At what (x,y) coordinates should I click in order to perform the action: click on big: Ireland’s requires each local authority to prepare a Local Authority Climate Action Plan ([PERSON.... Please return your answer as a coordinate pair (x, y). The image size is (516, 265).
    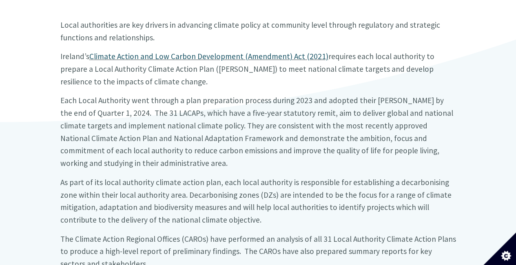
    Looking at the image, I should click on (247, 69).